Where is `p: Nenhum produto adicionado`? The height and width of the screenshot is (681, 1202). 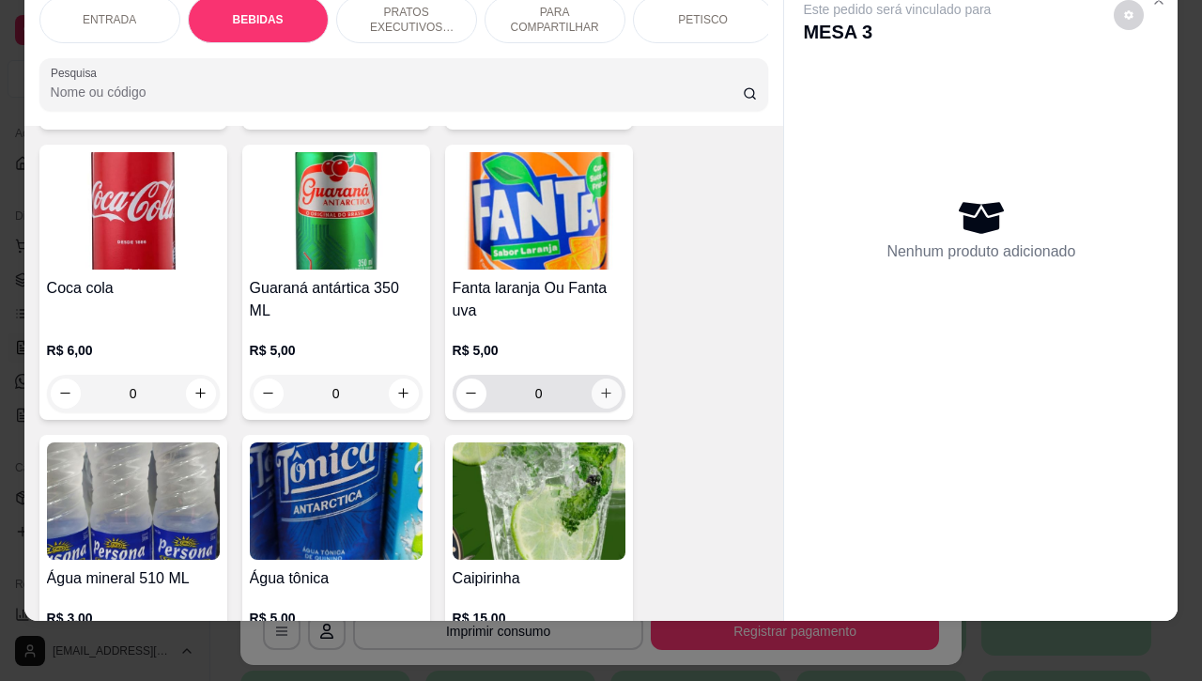 p: Nenhum produto adicionado is located at coordinates (980, 252).